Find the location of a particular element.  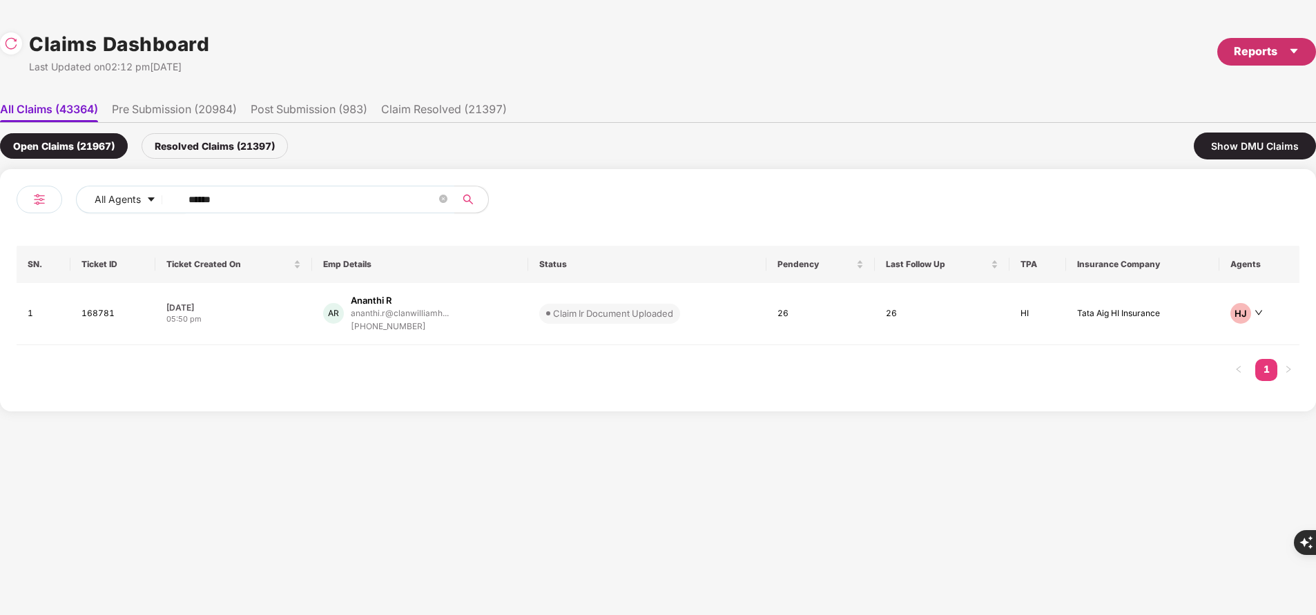

td: HI is located at coordinates (1037, 314).